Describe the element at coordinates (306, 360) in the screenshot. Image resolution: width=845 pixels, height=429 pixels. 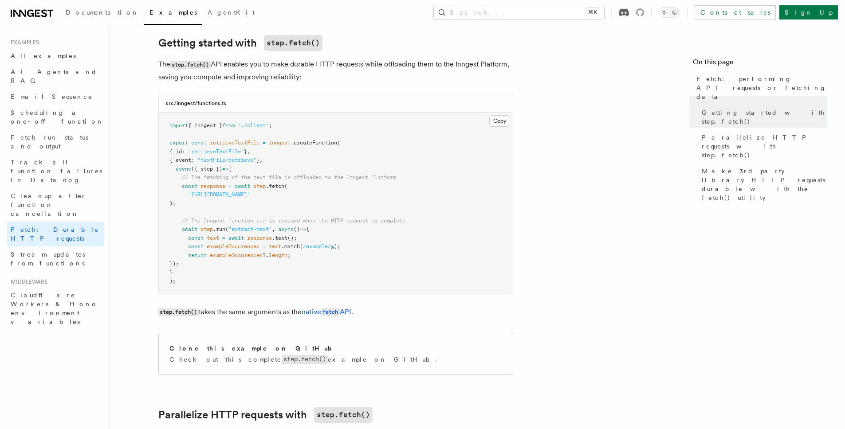
I see `p: Check out this complete example on GitHub.` at that location.